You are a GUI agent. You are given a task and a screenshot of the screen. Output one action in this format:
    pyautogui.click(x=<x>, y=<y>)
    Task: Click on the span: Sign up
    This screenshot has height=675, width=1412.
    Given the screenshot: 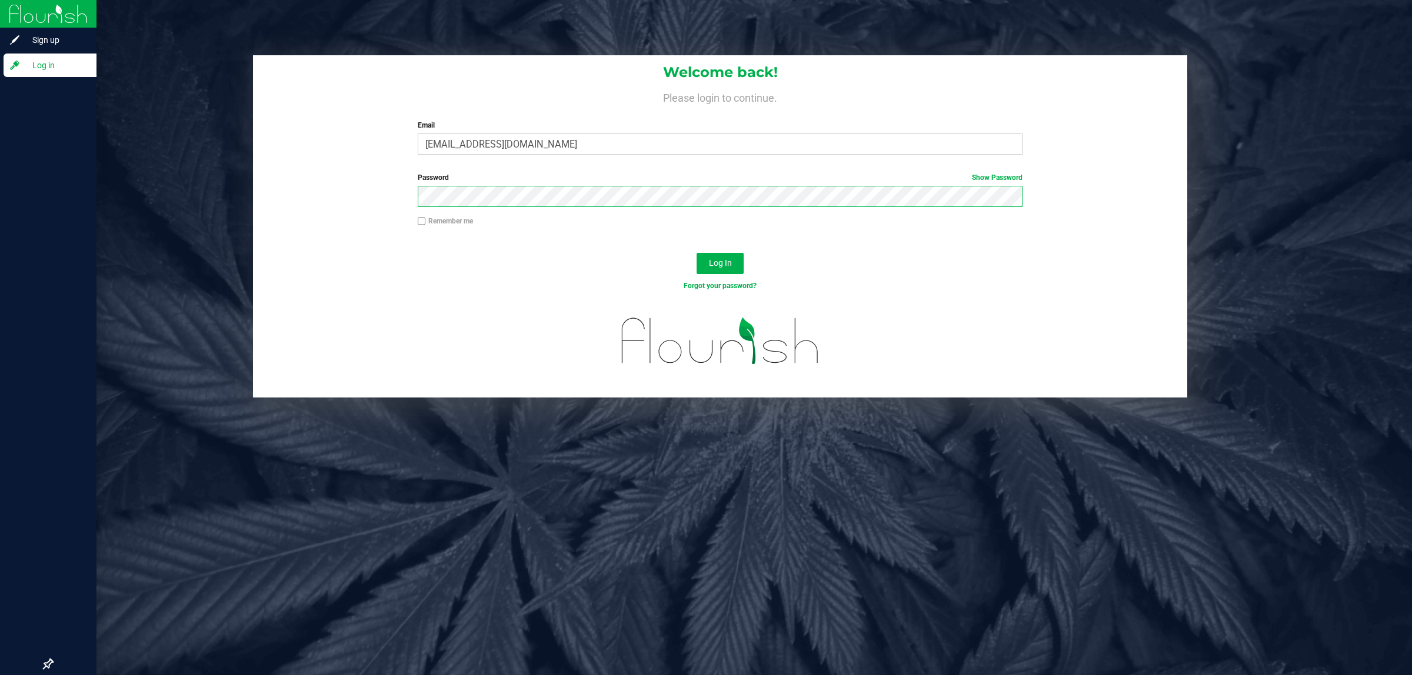 What is the action you would take?
    pyautogui.click(x=56, y=40)
    